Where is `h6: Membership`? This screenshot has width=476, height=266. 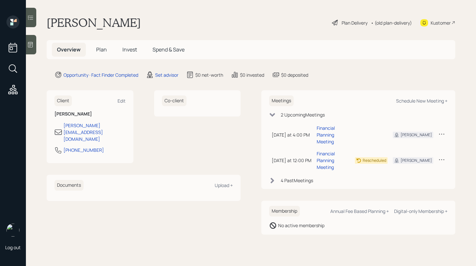
h6: Membership is located at coordinates (284, 211).